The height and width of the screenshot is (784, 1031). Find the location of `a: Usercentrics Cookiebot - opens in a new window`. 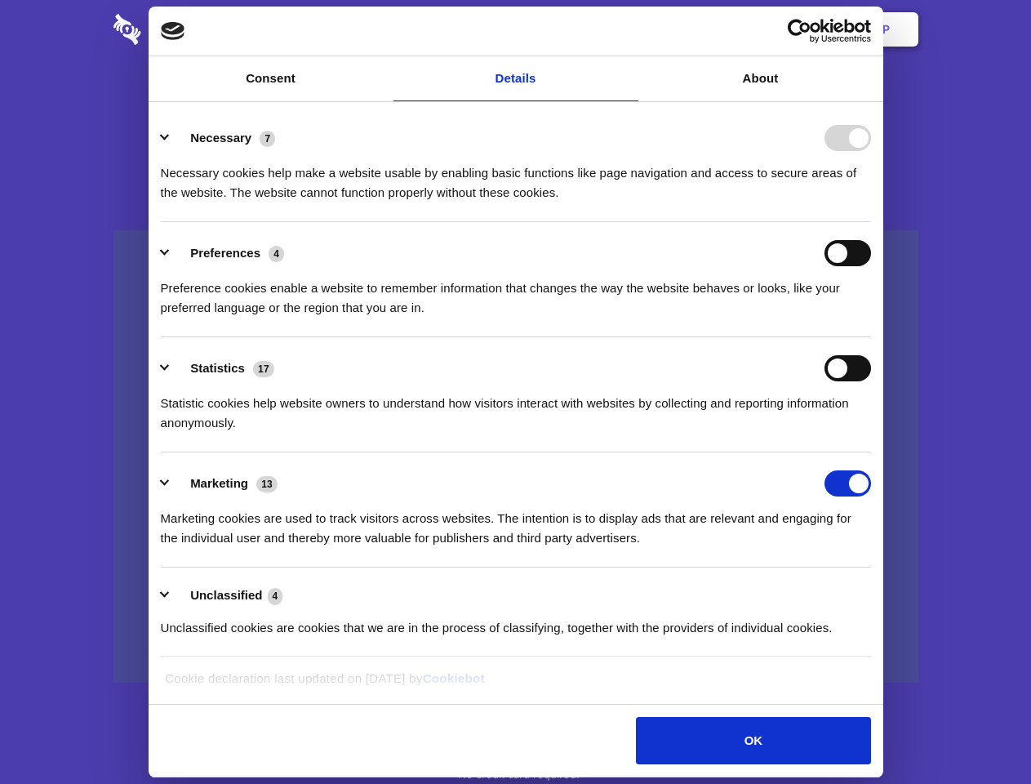

a: Usercentrics Cookiebot - opens in a new window is located at coordinates (799, 31).